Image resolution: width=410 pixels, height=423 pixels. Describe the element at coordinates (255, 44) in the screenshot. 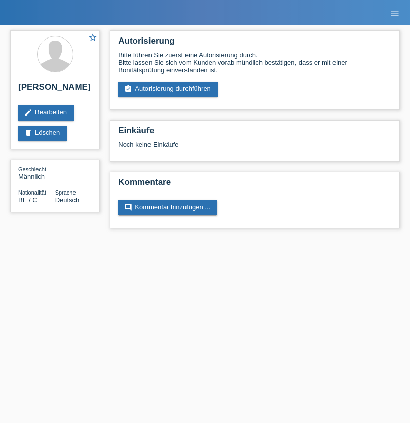

I see `h2: Autorisierung` at that location.